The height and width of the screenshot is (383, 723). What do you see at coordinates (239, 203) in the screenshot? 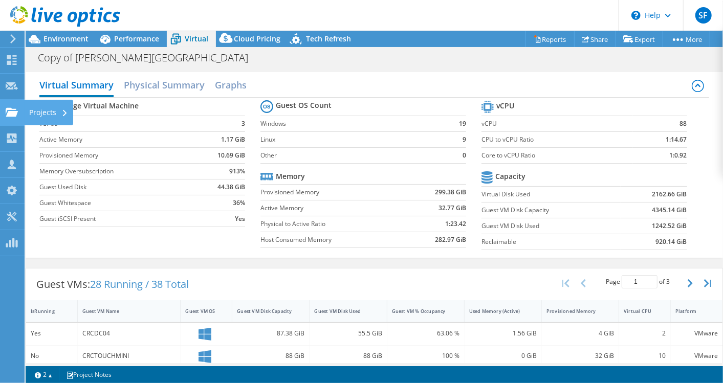
I see `b: 36%` at bounding box center [239, 203].